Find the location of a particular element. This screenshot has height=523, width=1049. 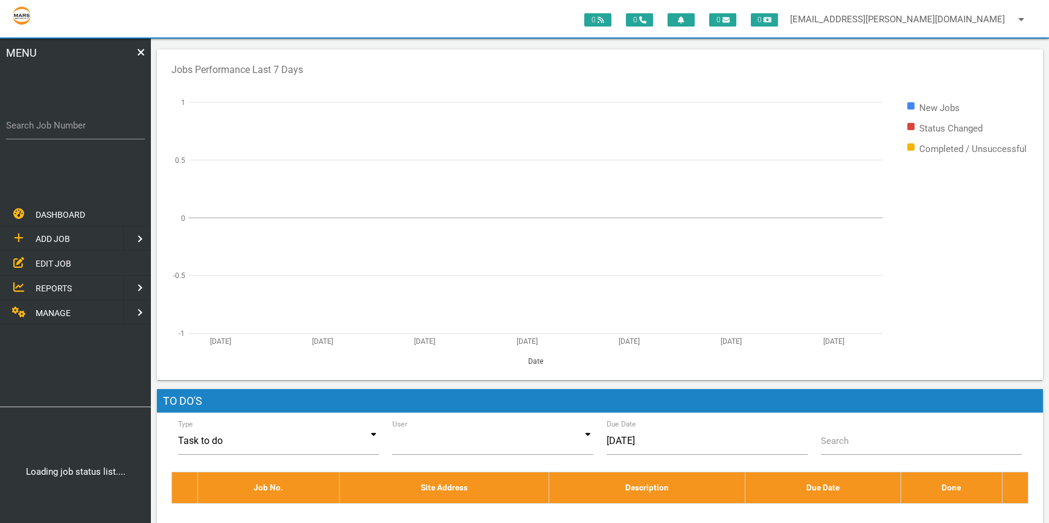

text: 0 is located at coordinates (183, 218).